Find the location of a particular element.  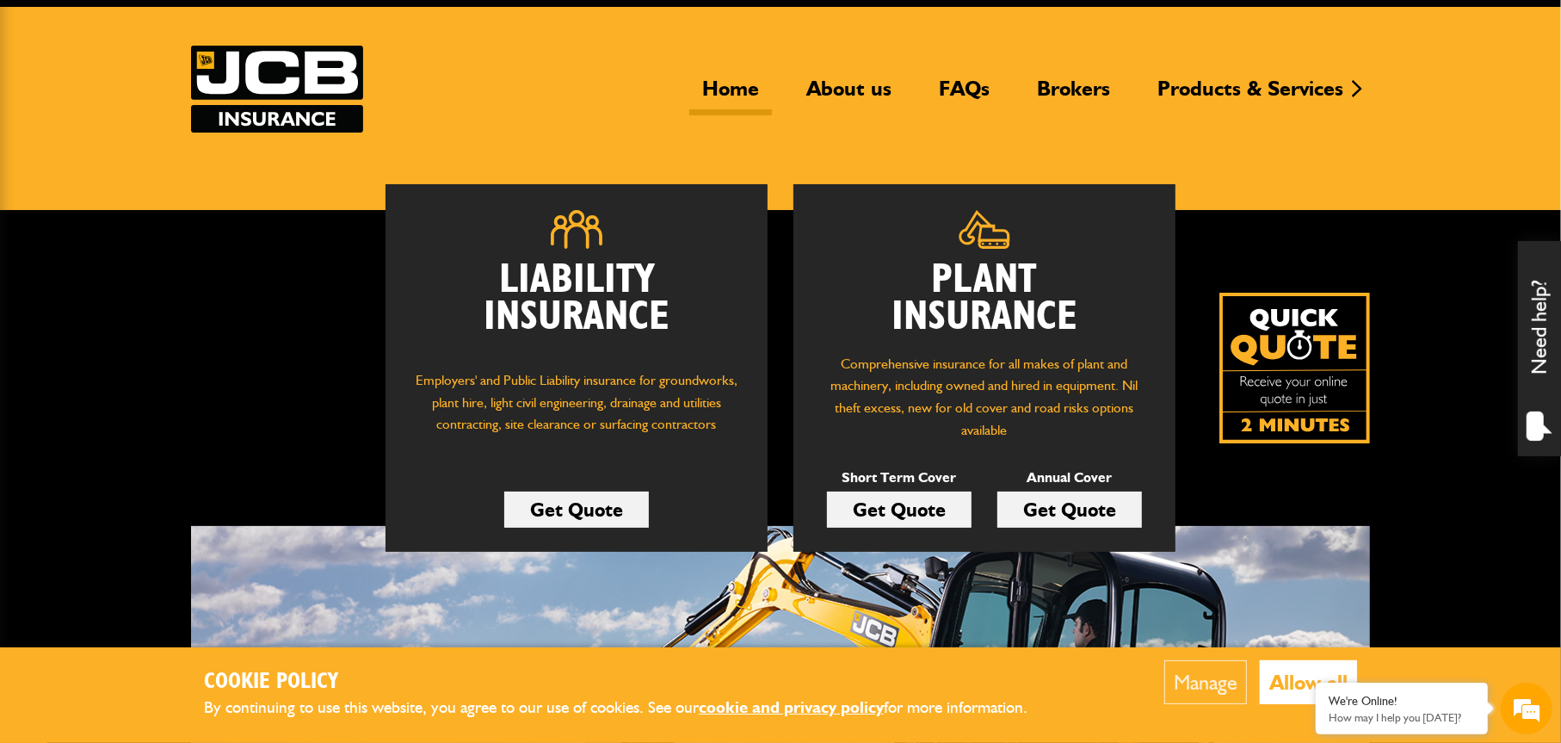

a: JCB Insurance Services is located at coordinates (277, 89).